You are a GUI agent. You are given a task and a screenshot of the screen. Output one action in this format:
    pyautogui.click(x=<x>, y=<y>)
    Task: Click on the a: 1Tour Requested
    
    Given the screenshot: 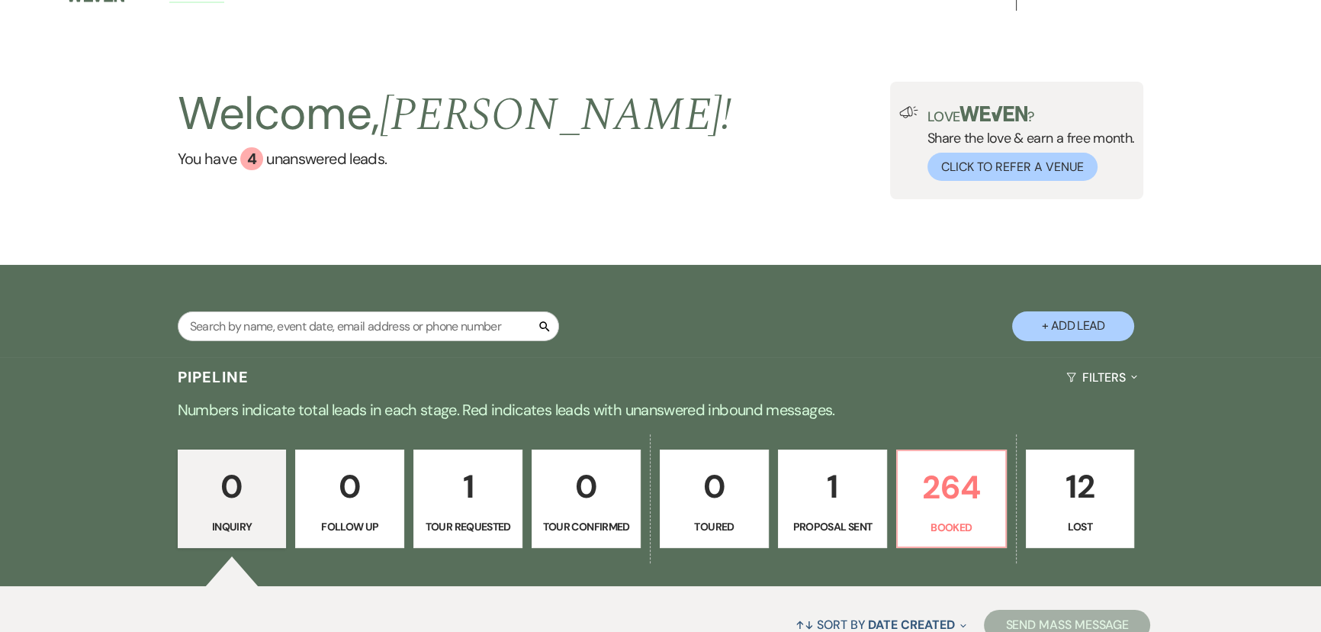 What is the action you would take?
    pyautogui.click(x=468, y=499)
    